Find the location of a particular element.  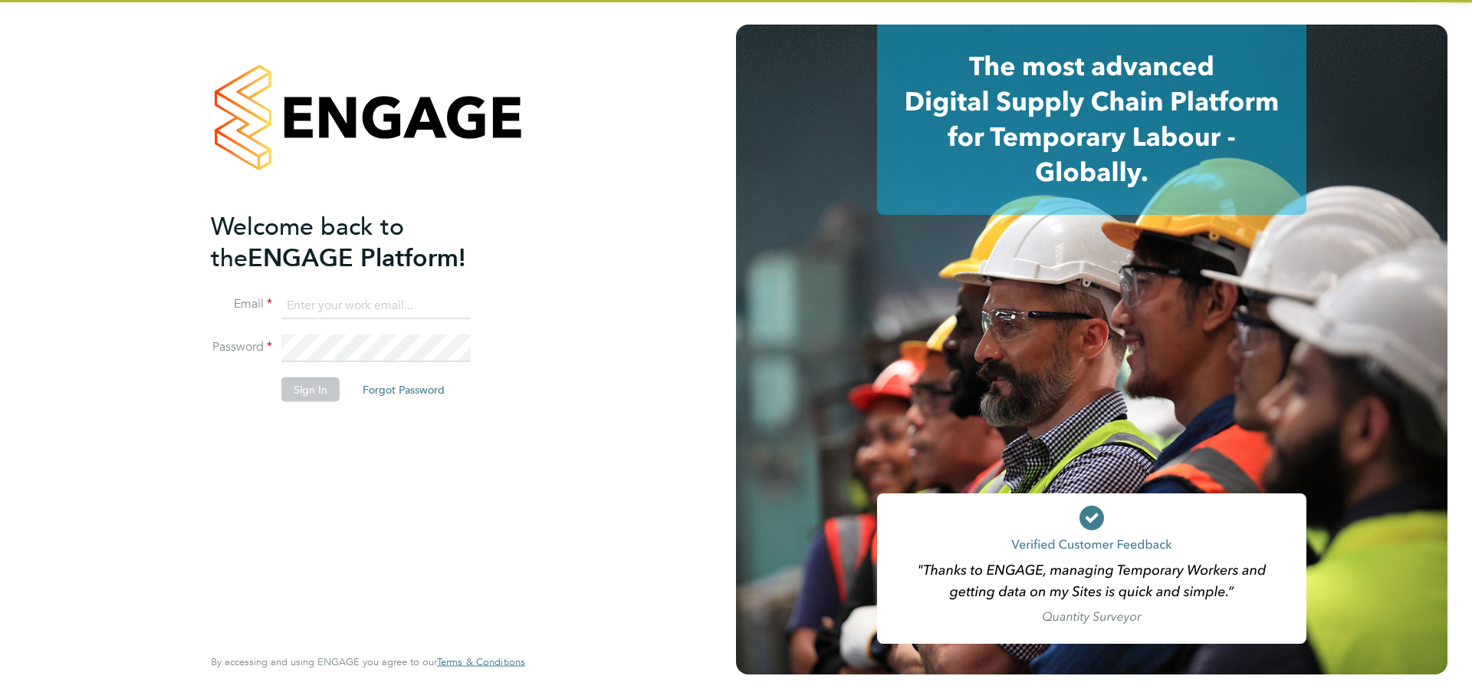

label: Password is located at coordinates (242, 347).